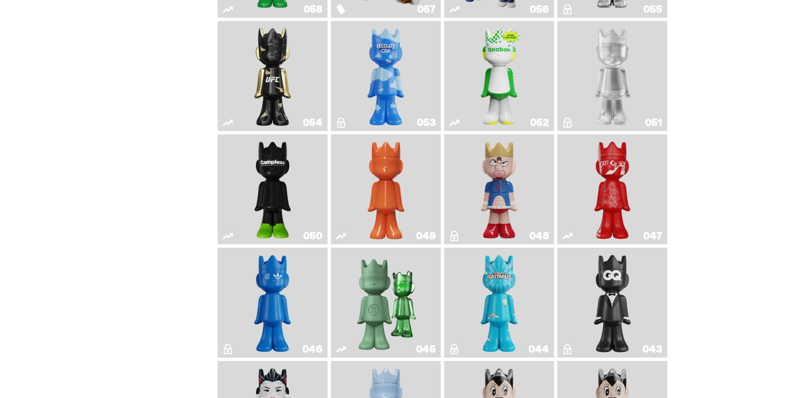  Describe the element at coordinates (386, 302) in the screenshot. I see `img: Present` at that location.